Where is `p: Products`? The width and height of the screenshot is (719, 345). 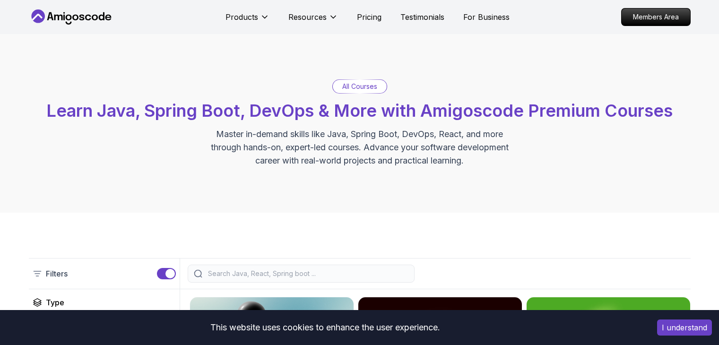
p: Products is located at coordinates (242, 17).